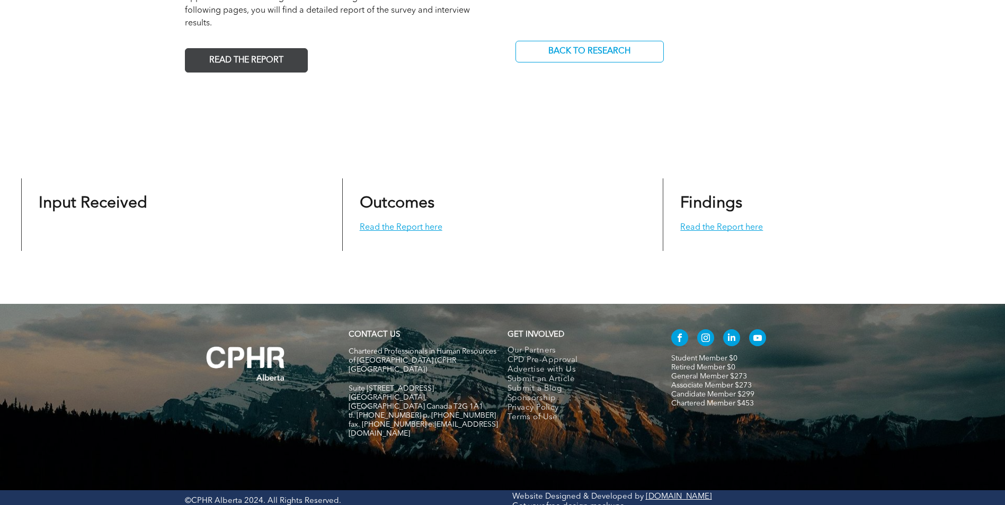 The height and width of the screenshot is (505, 1005). I want to click on a: Retired Member $0, so click(703, 368).